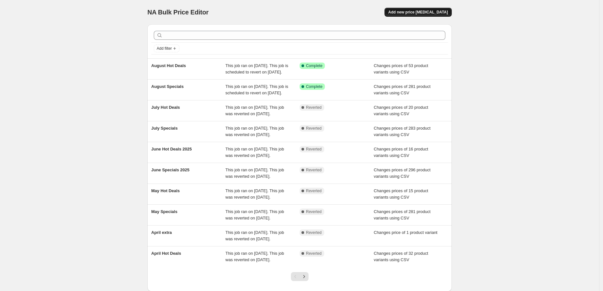 Image resolution: width=603 pixels, height=291 pixels. What do you see at coordinates (164, 48) in the screenshot?
I see `span: Add filter` at bounding box center [164, 48].